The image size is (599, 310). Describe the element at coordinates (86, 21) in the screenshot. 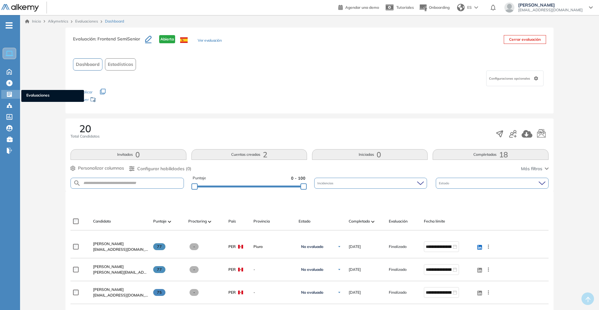

I see `a: Evaluaciones` at that location.